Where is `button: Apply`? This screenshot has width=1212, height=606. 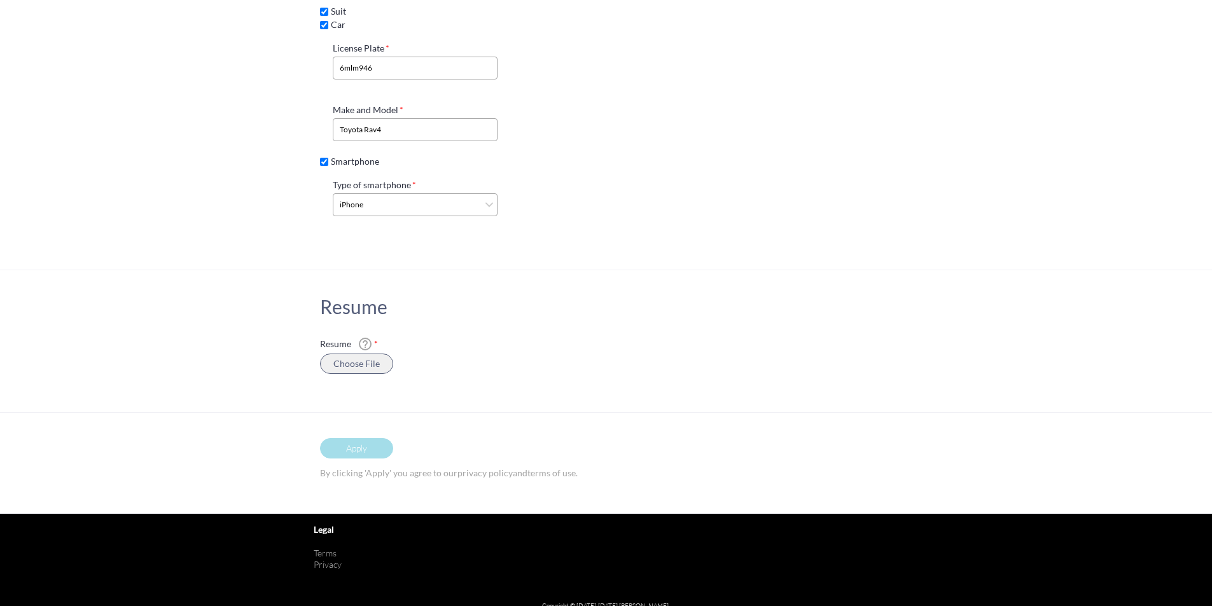 button: Apply is located at coordinates (356, 449).